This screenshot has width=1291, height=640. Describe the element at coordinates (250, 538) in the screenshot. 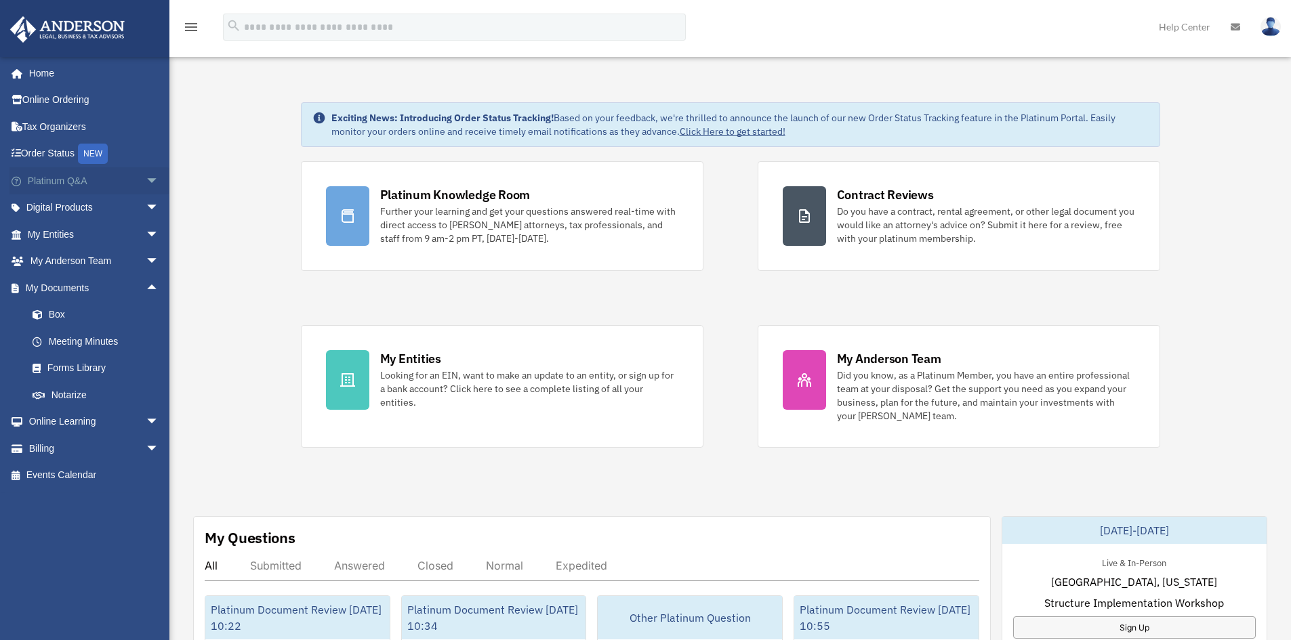

I see `div: My Questions` at that location.